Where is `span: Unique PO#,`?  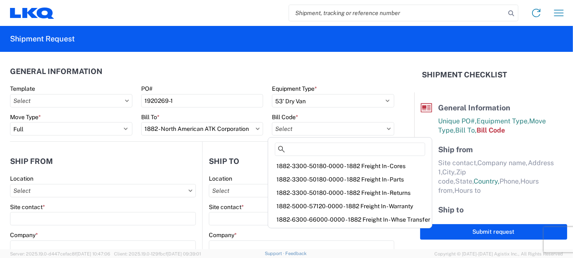
span: Unique PO#, is located at coordinates (458, 121).